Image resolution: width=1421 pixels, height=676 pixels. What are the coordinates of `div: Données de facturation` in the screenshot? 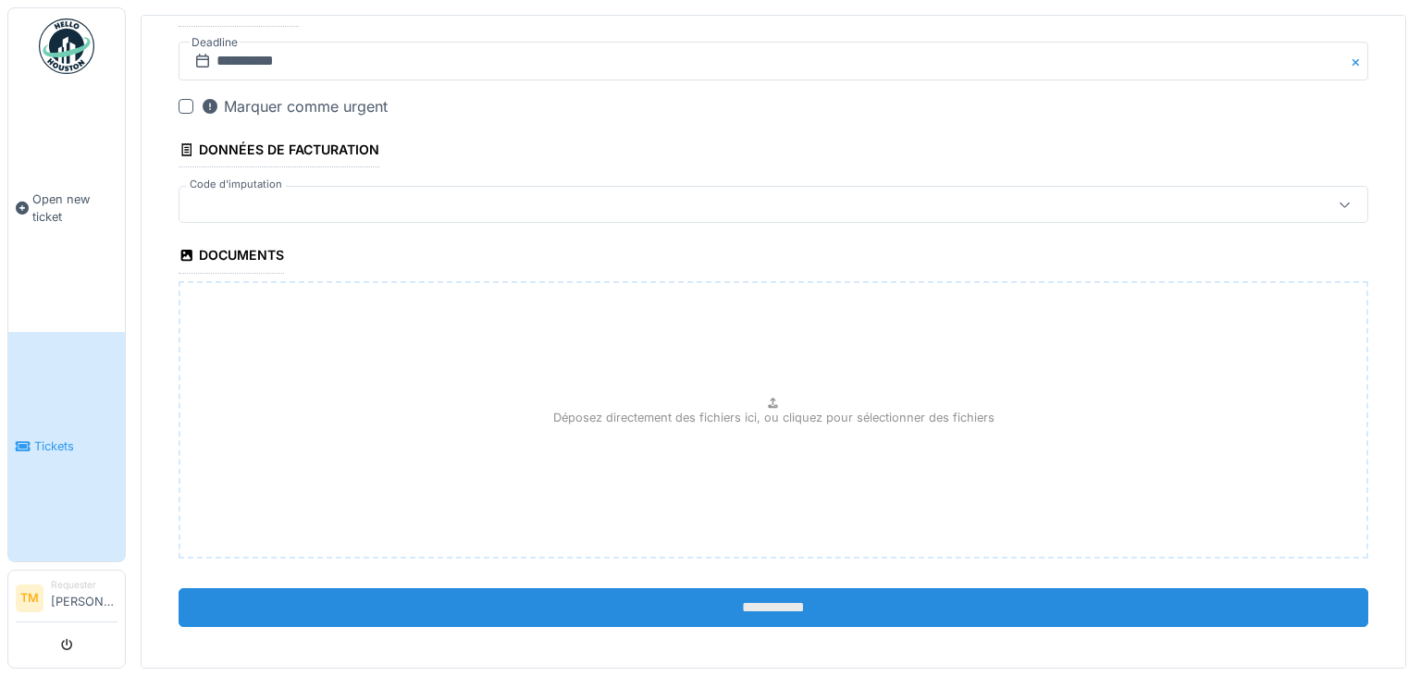 It's located at (278, 152).